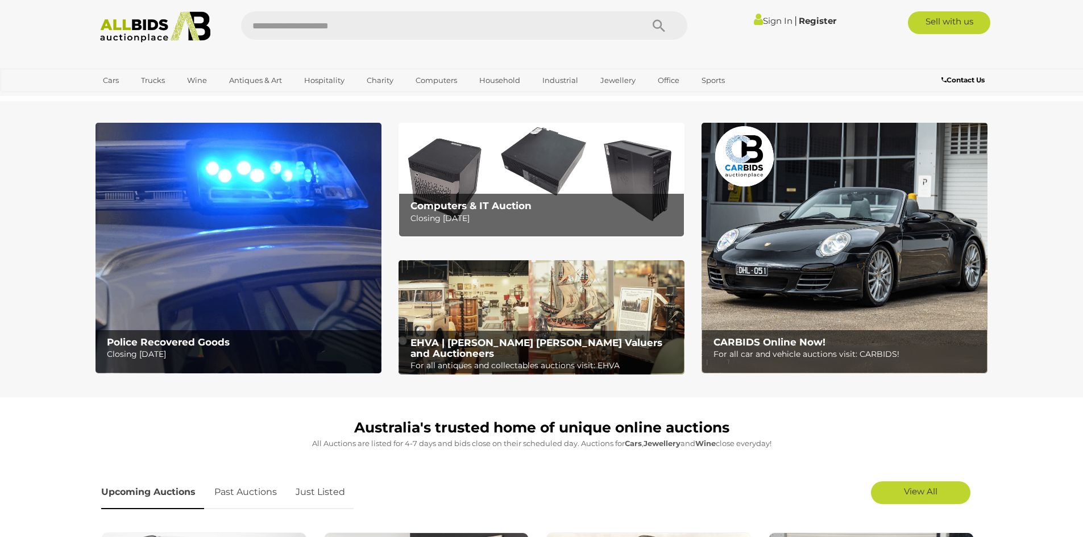 The height and width of the screenshot is (537, 1083). I want to click on a: Hospitality, so click(324, 80).